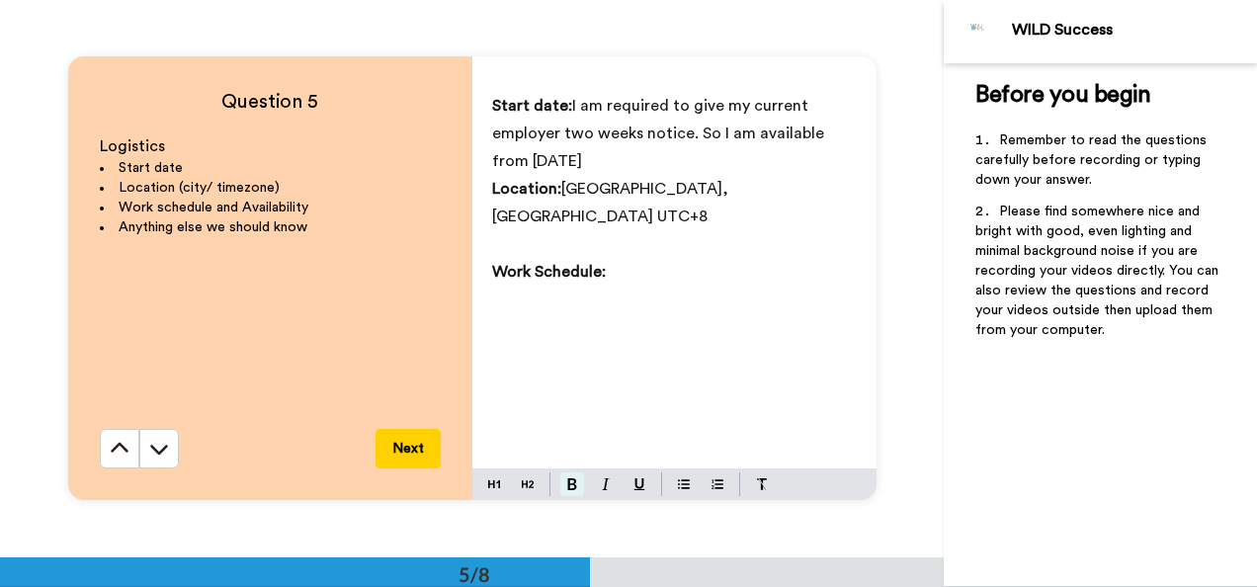 Image resolution: width=1257 pixels, height=587 pixels. Describe the element at coordinates (270, 102) in the screenshot. I see `h4: Question 5` at that location.